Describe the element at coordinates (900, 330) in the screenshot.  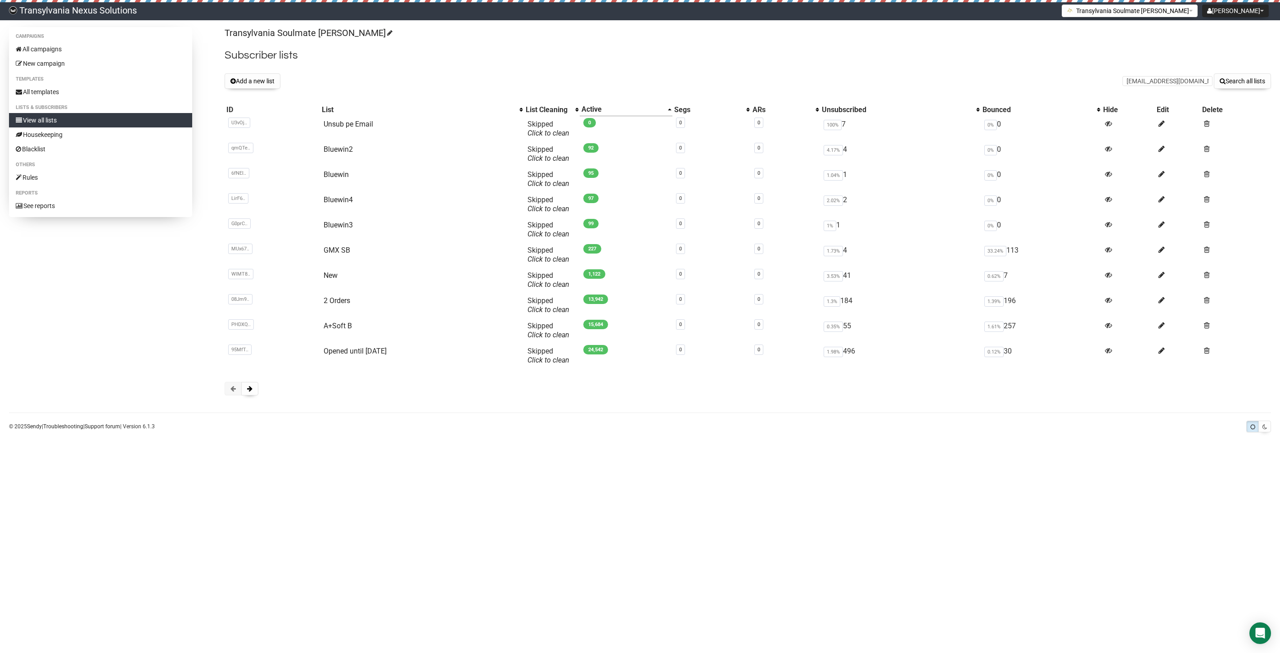
I see `td: 55` at that location.